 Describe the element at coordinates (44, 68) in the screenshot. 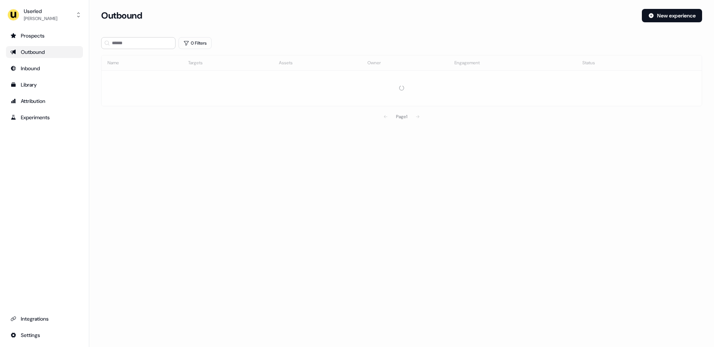

I see `a: Go to Inbound` at that location.